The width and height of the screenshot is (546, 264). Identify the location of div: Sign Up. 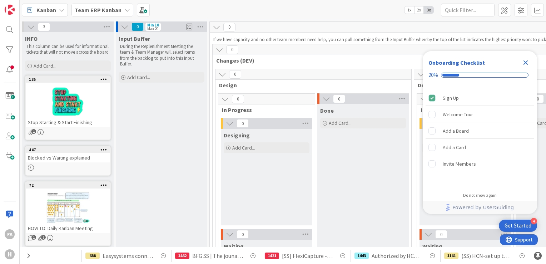
(451, 98).